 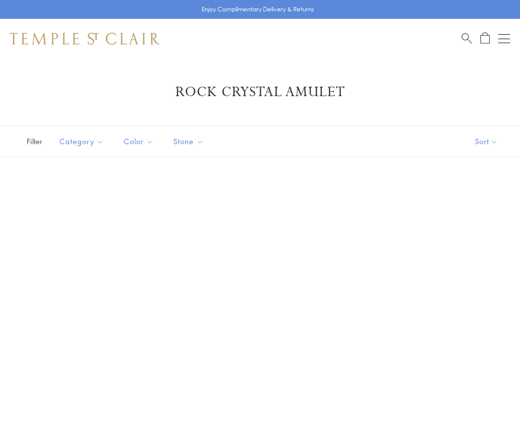 What do you see at coordinates (188, 141) in the screenshot?
I see `button: Stone` at bounding box center [188, 141].